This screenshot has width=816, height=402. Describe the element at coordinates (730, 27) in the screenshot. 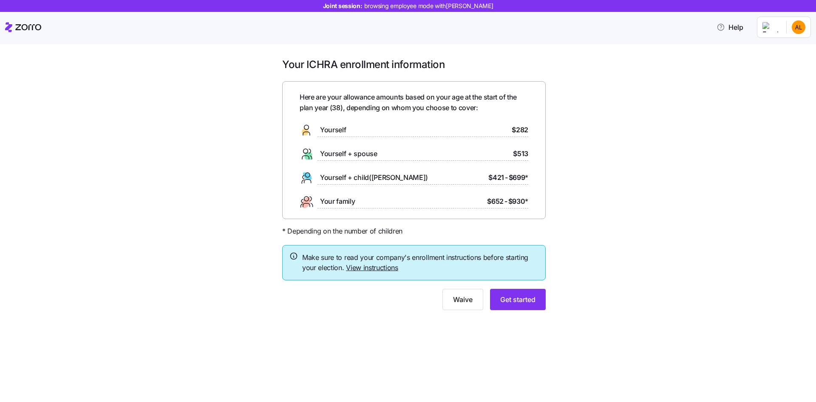

I see `span: Help` at that location.